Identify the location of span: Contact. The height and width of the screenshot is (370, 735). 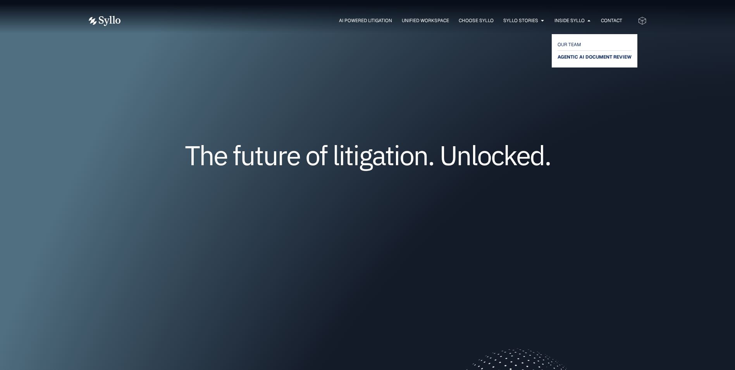
(612, 21).